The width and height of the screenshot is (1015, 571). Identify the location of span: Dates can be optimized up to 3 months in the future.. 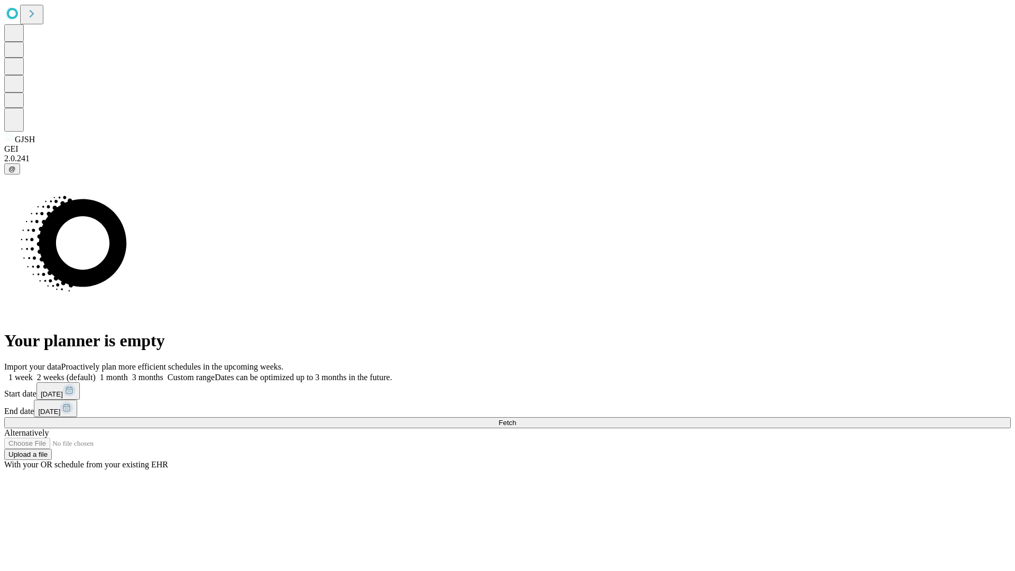
(303, 377).